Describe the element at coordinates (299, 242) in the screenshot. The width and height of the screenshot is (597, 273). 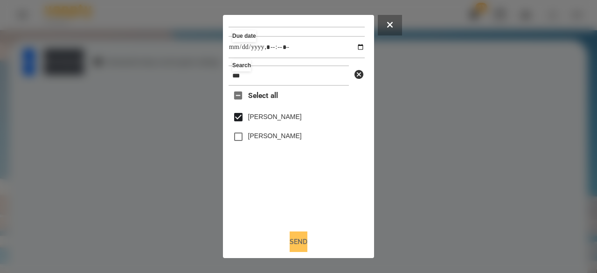
I see `button: Send` at that location.